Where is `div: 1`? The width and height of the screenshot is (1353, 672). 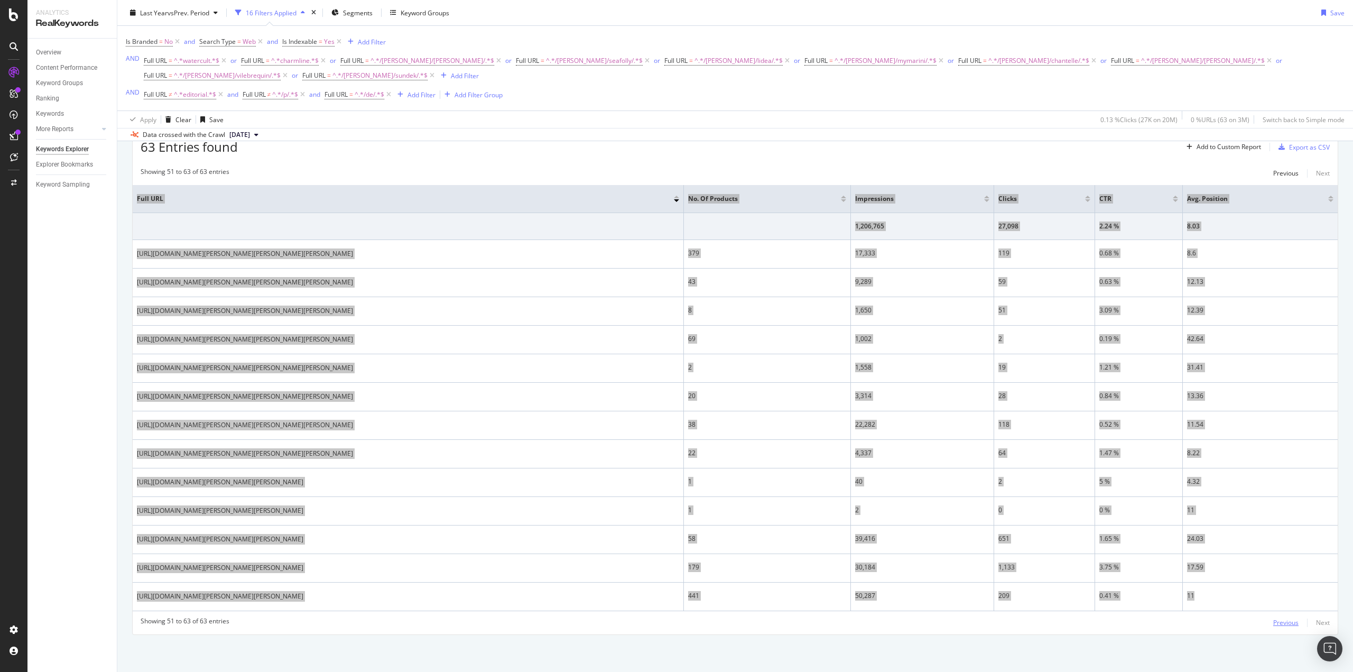
div: 1 is located at coordinates (767, 510).